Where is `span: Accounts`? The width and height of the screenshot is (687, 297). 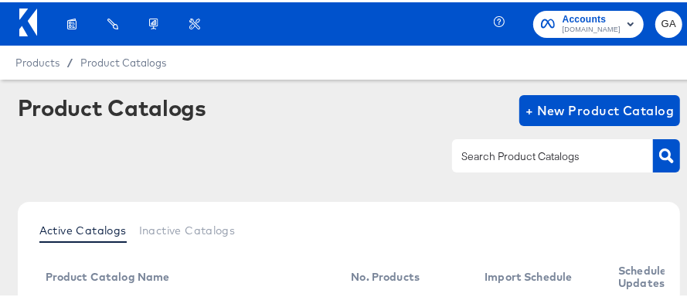 span: Accounts is located at coordinates (592, 17).